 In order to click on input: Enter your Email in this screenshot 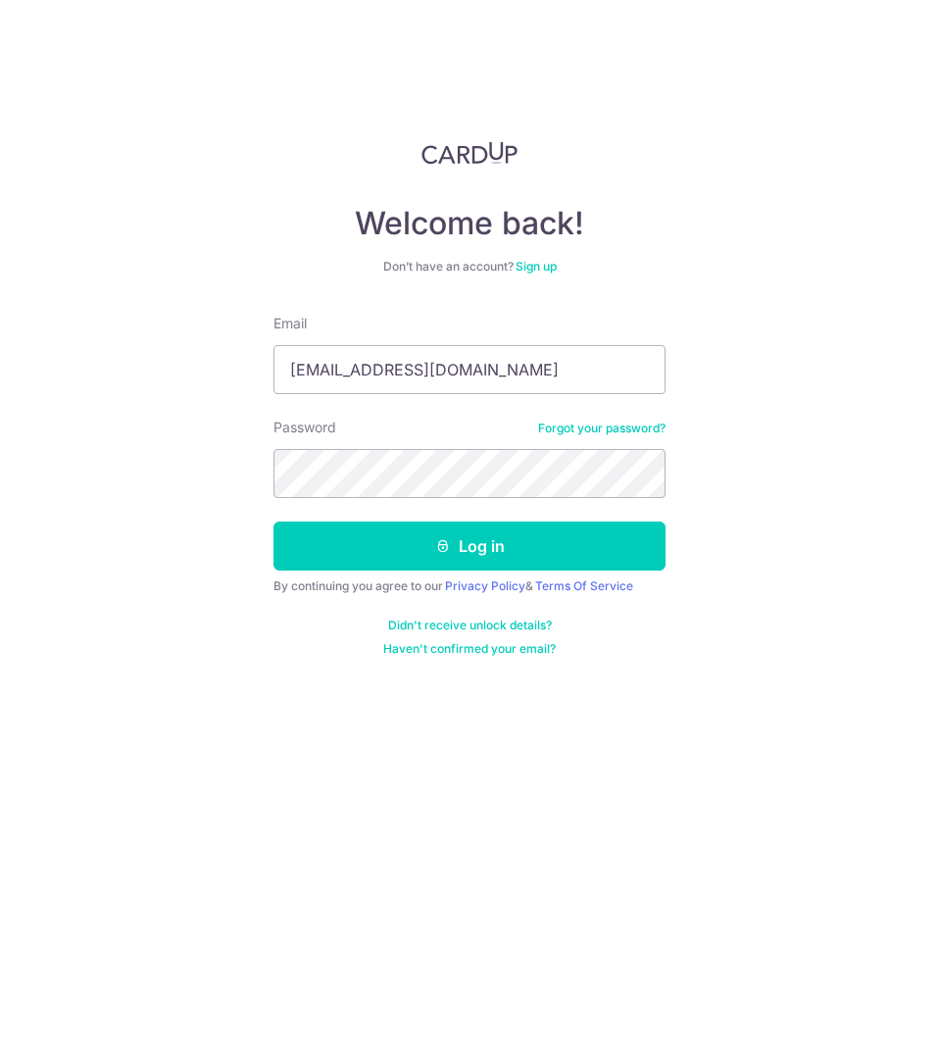, I will do `click(469, 370)`.